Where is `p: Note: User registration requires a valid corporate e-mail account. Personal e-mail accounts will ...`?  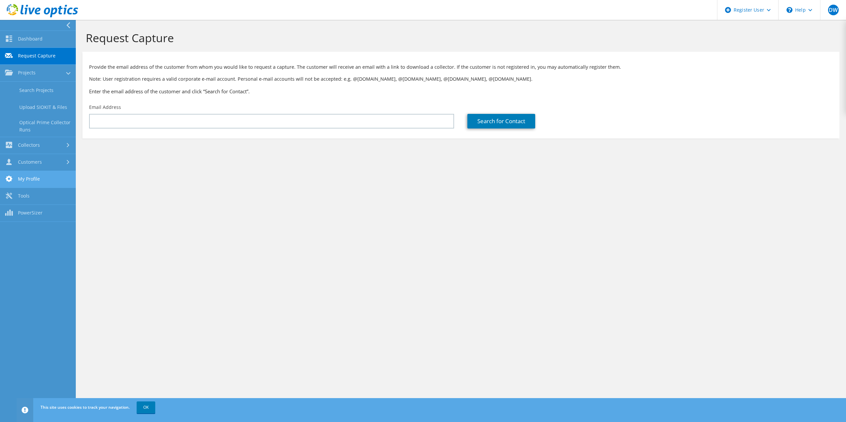 p: Note: User registration requires a valid corporate e-mail account. Personal e-mail accounts will ... is located at coordinates (461, 79).